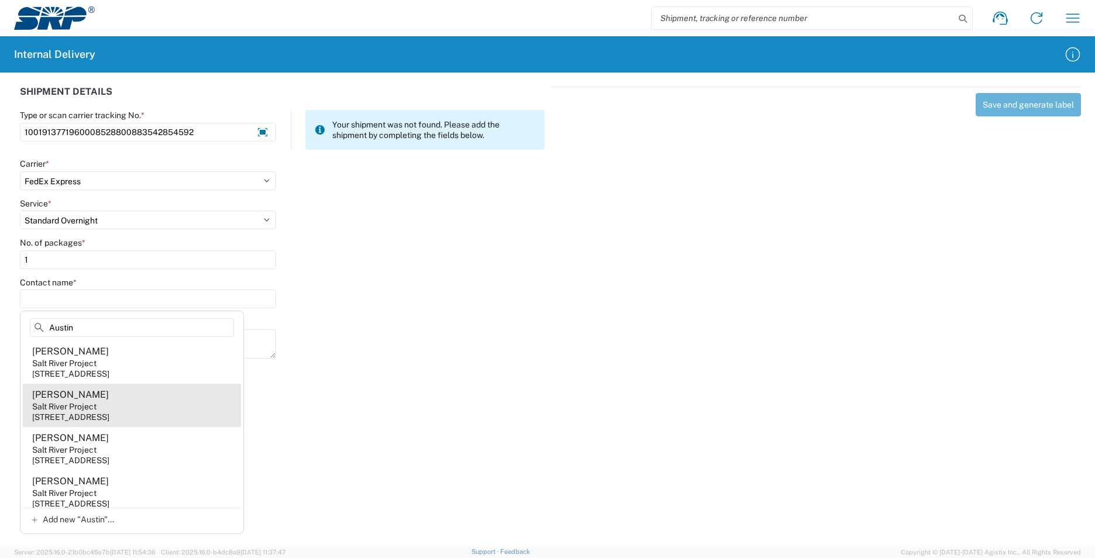 The image size is (1095, 558). I want to click on label: Type or scan carrier tracking No., so click(82, 115).